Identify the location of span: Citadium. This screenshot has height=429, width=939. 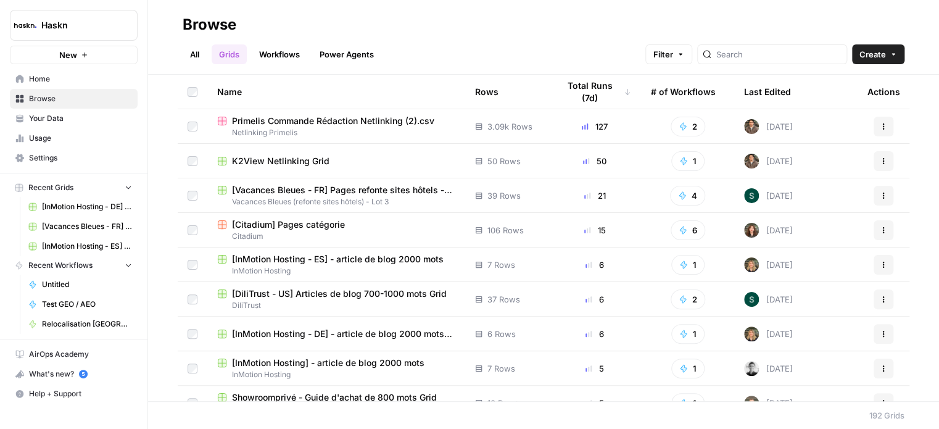
(336, 236).